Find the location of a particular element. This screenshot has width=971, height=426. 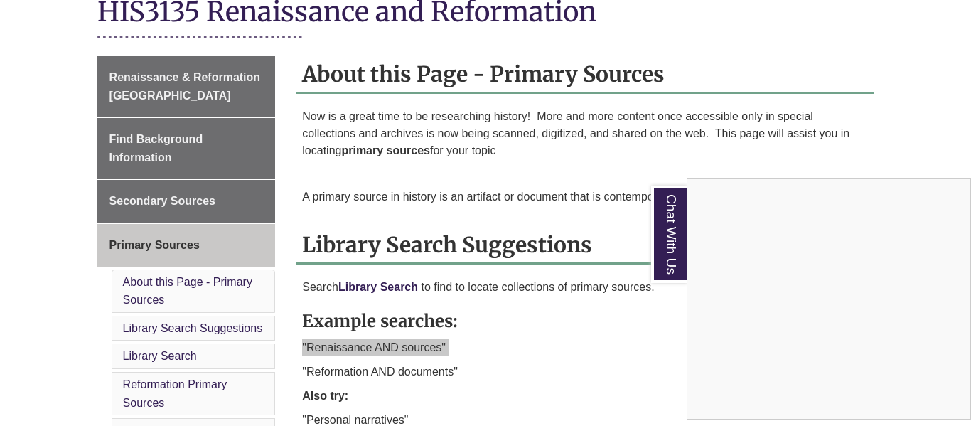

p: "Reformation AND documents" is located at coordinates (585, 372).